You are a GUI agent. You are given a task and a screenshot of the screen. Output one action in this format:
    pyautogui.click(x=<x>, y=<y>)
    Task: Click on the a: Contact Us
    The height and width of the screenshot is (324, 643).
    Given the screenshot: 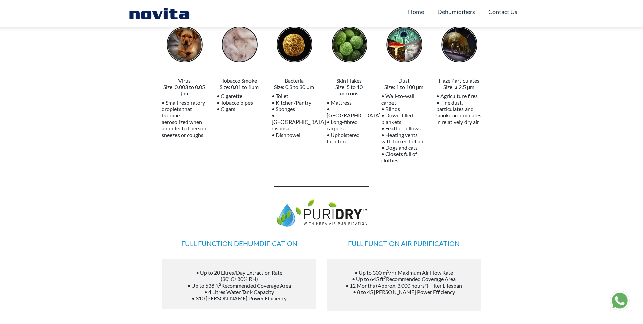 What is the action you would take?
    pyautogui.click(x=503, y=12)
    